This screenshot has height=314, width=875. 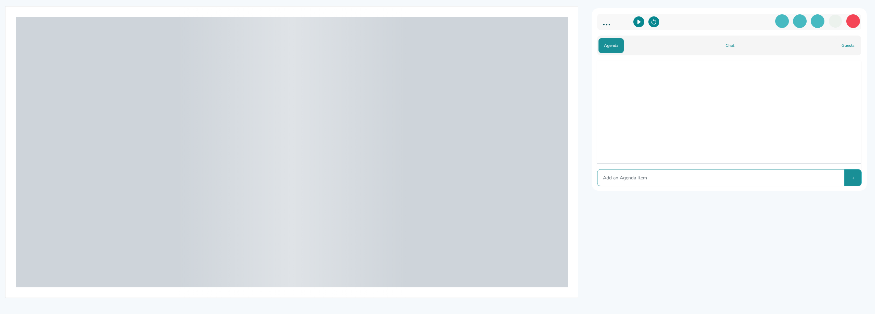 I want to click on img: resume_timer.svg, so click(x=639, y=22).